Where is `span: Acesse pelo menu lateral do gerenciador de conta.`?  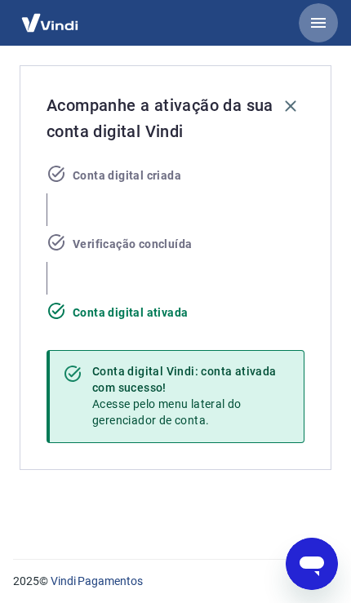 span: Acesse pelo menu lateral do gerenciador de conta. is located at coordinates (168, 412).